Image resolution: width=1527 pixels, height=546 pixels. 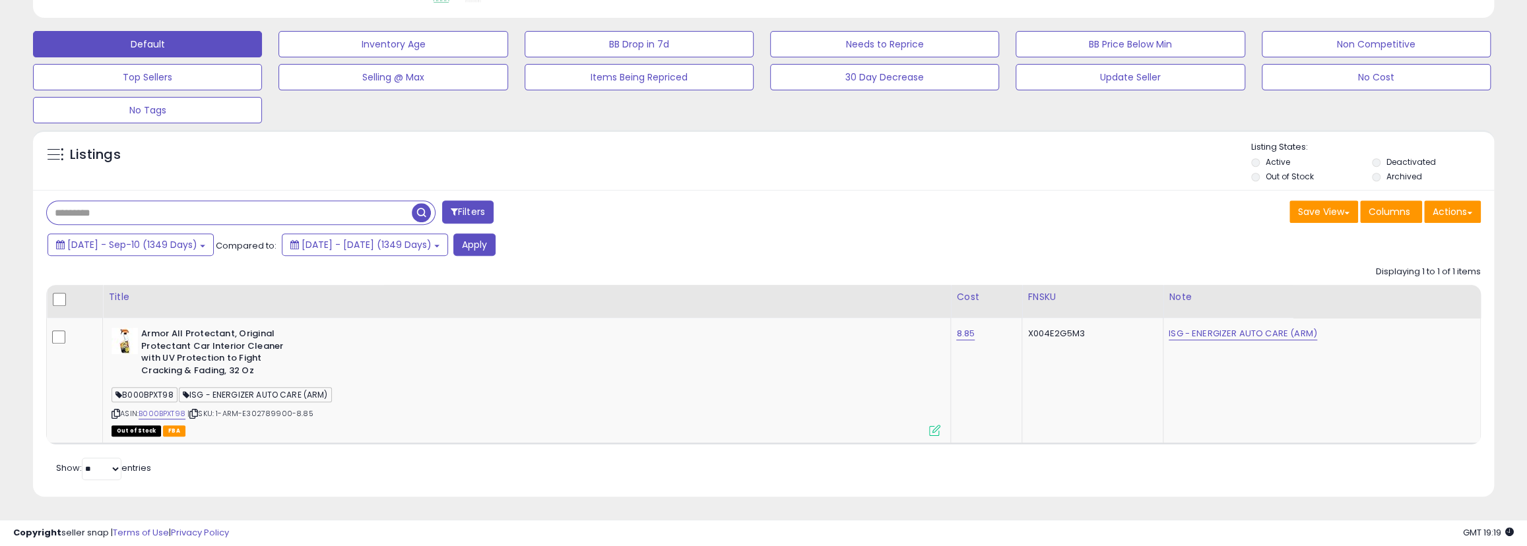 What do you see at coordinates (393, 44) in the screenshot?
I see `button: Inventory Age` at bounding box center [393, 44].